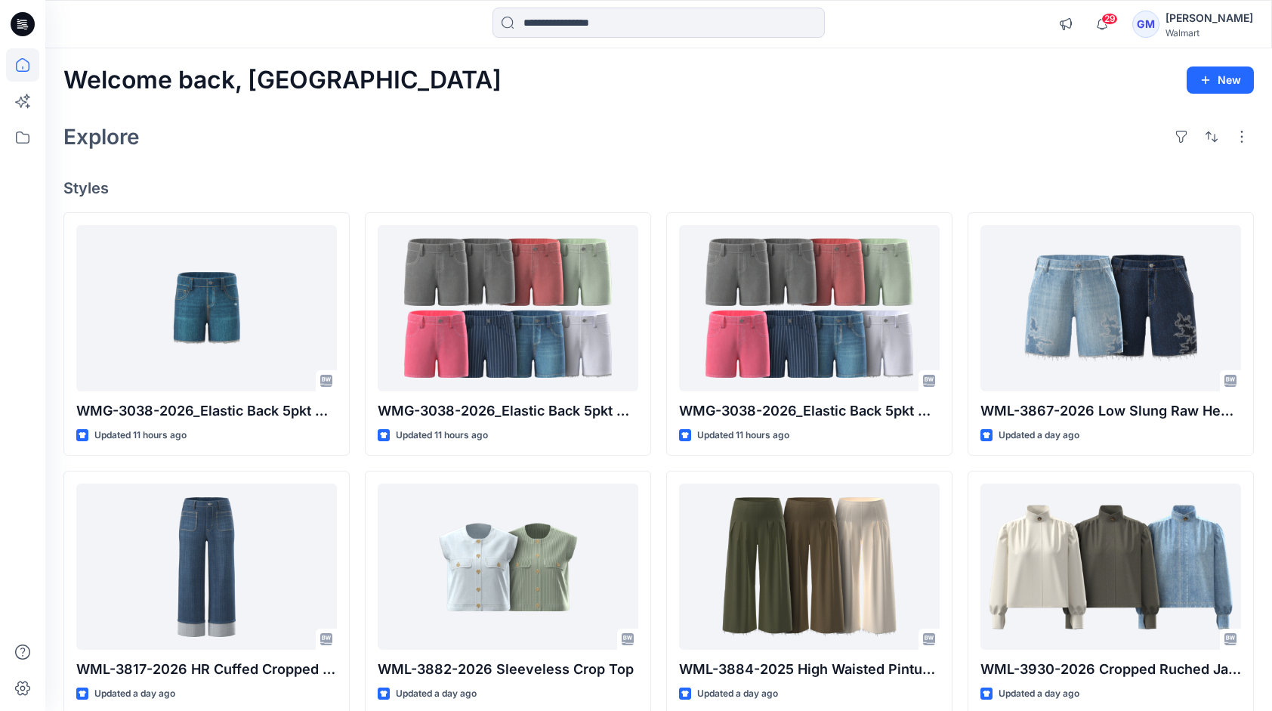 Image resolution: width=1272 pixels, height=711 pixels. Describe the element at coordinates (1110, 567) in the screenshot. I see `a: WML-3930-2026 Cropped Ruched Jacket` at that location.